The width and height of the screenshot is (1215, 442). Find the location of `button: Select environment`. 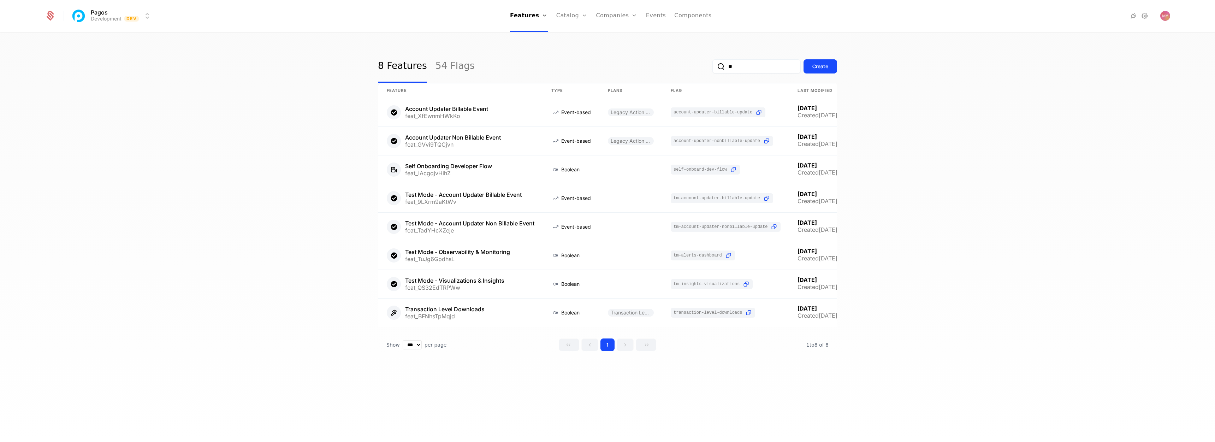

button: Select environment is located at coordinates (112, 16).